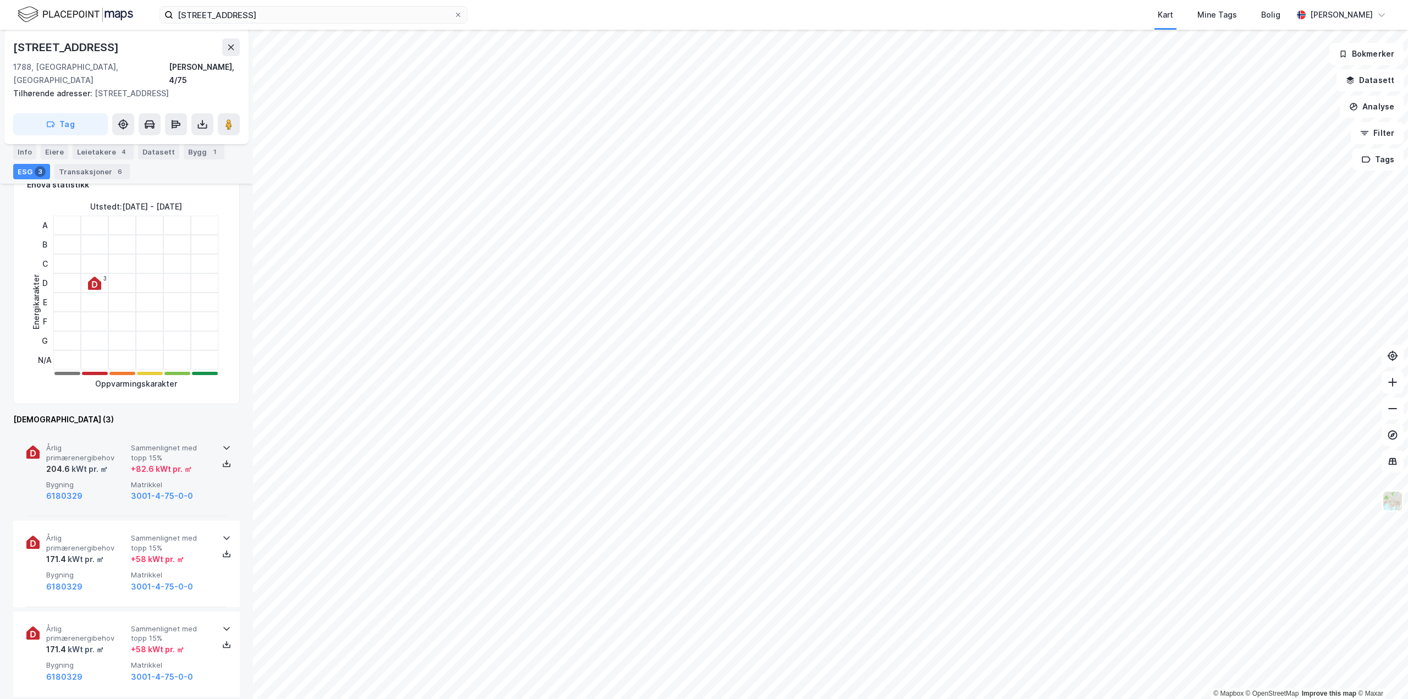 The height and width of the screenshot is (699, 1408). Describe the element at coordinates (45, 302) in the screenshot. I see `div: E` at that location.